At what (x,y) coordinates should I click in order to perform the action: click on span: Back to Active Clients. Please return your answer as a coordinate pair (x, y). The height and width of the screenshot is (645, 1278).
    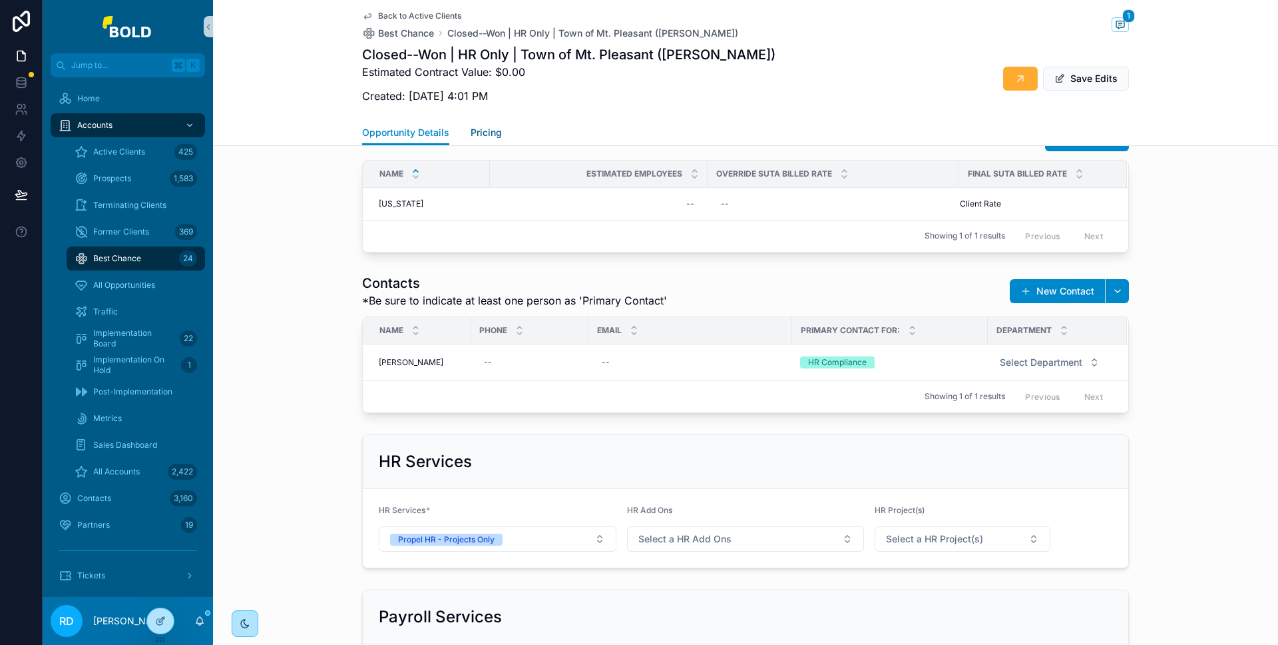
    Looking at the image, I should click on (419, 16).